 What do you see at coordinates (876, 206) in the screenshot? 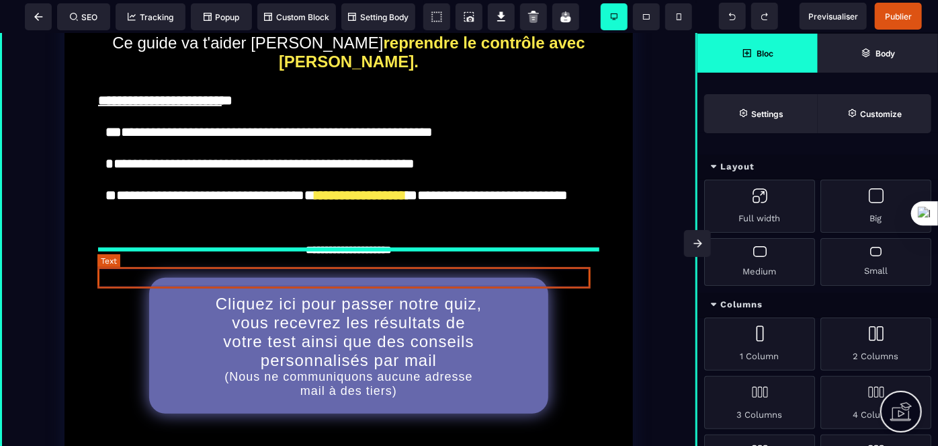
I see `div: Big` at bounding box center [876, 206].